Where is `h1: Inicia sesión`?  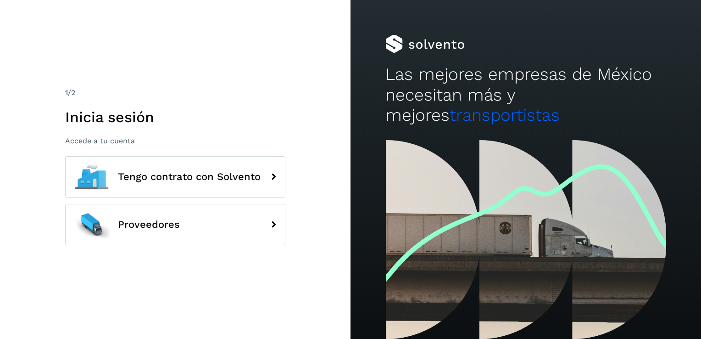
h1: Inicia sesión is located at coordinates (175, 117).